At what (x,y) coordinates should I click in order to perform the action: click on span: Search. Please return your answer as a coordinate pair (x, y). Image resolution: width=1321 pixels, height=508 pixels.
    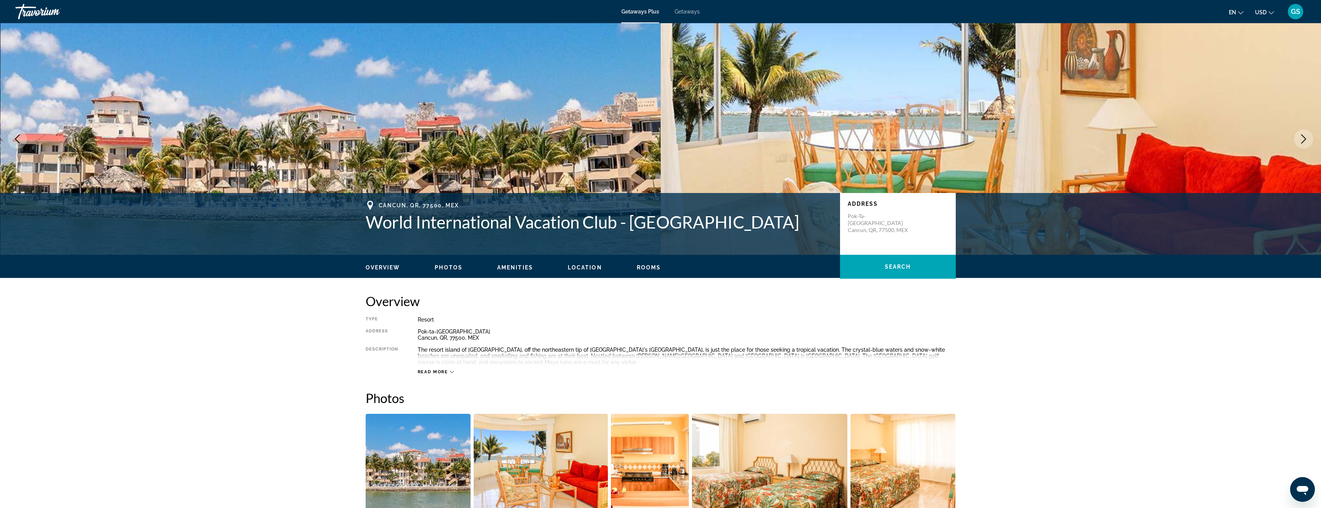
    Looking at the image, I should click on (898, 267).